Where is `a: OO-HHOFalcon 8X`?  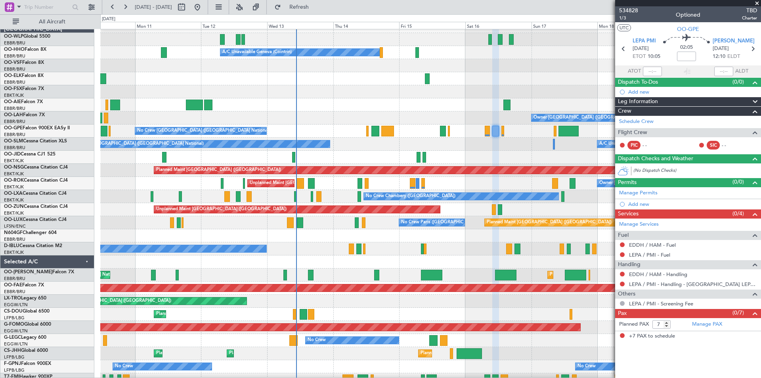 a: OO-HHOFalcon 8X is located at coordinates (25, 50).